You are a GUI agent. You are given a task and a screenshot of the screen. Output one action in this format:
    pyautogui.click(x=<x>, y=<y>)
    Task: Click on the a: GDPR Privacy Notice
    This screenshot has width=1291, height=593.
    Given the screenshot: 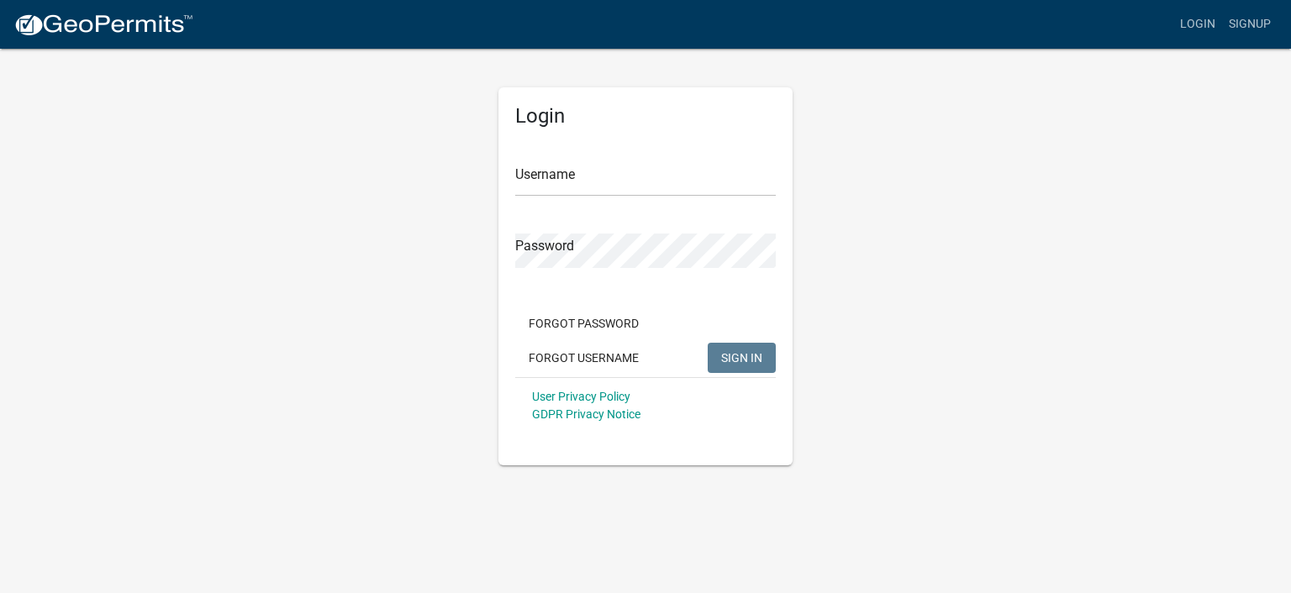 What is the action you would take?
    pyautogui.click(x=586, y=414)
    